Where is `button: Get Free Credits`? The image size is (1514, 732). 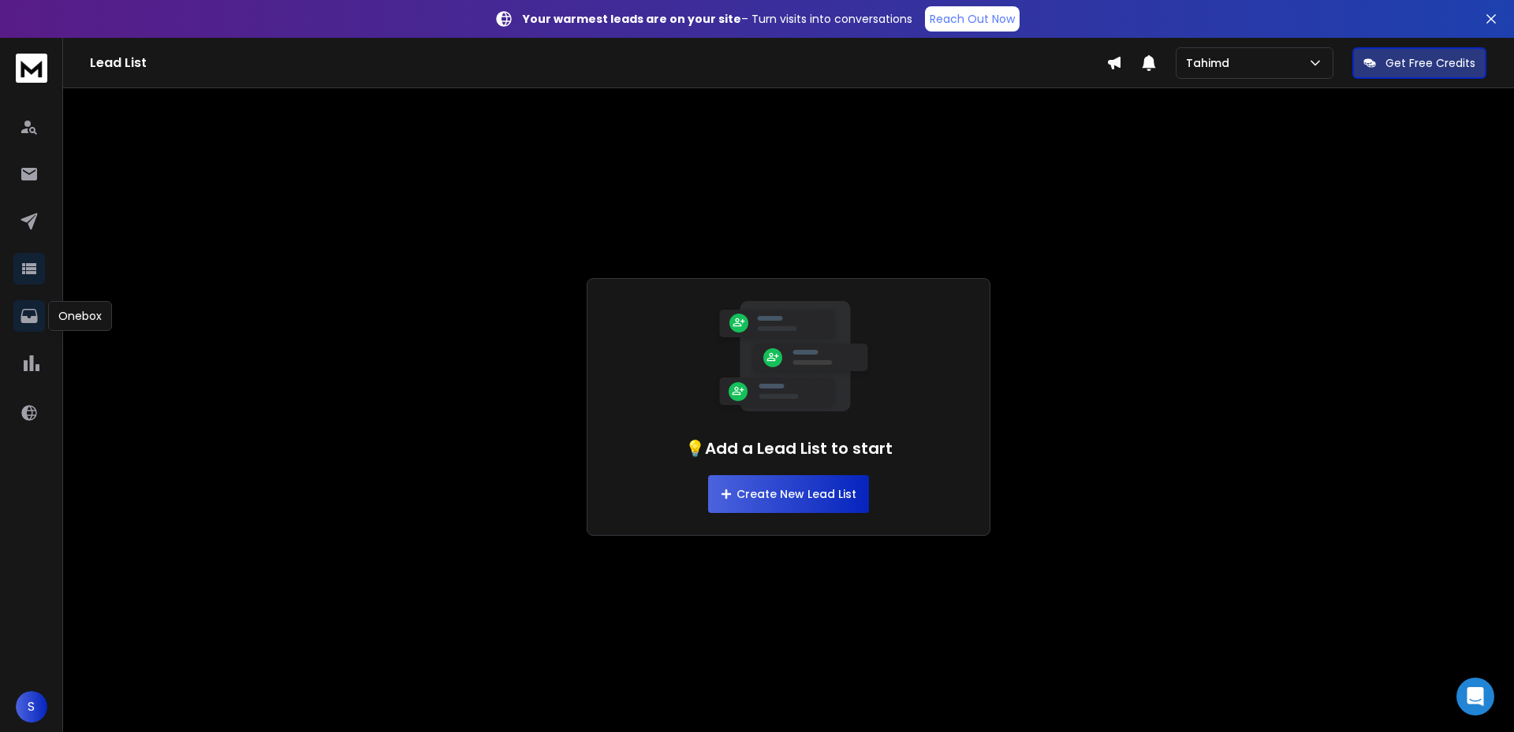 button: Get Free Credits is located at coordinates (1419, 63).